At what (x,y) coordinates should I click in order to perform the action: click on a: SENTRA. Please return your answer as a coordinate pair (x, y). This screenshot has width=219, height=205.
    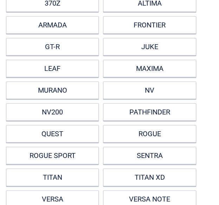
    Looking at the image, I should click on (149, 155).